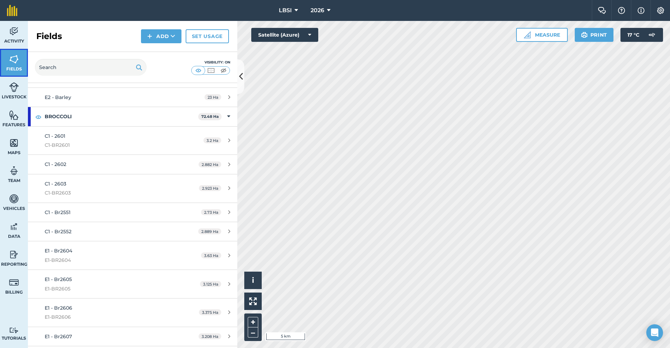 The image size is (670, 348). What do you see at coordinates (654, 333) in the screenshot?
I see `div: Open Intercom Messenger` at bounding box center [654, 333].